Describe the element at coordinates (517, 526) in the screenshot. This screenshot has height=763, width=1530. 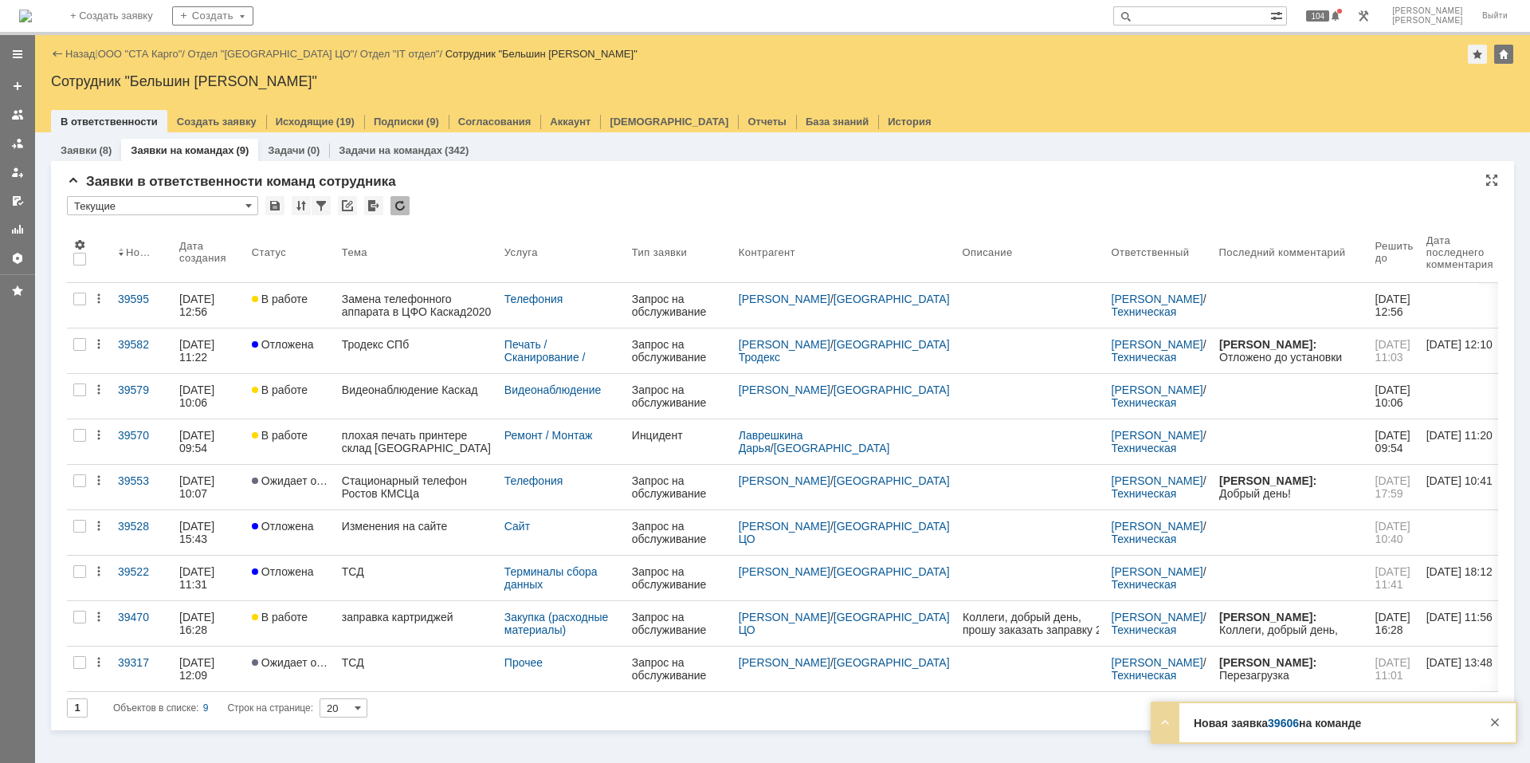
I see `a: Сайт` at that location.